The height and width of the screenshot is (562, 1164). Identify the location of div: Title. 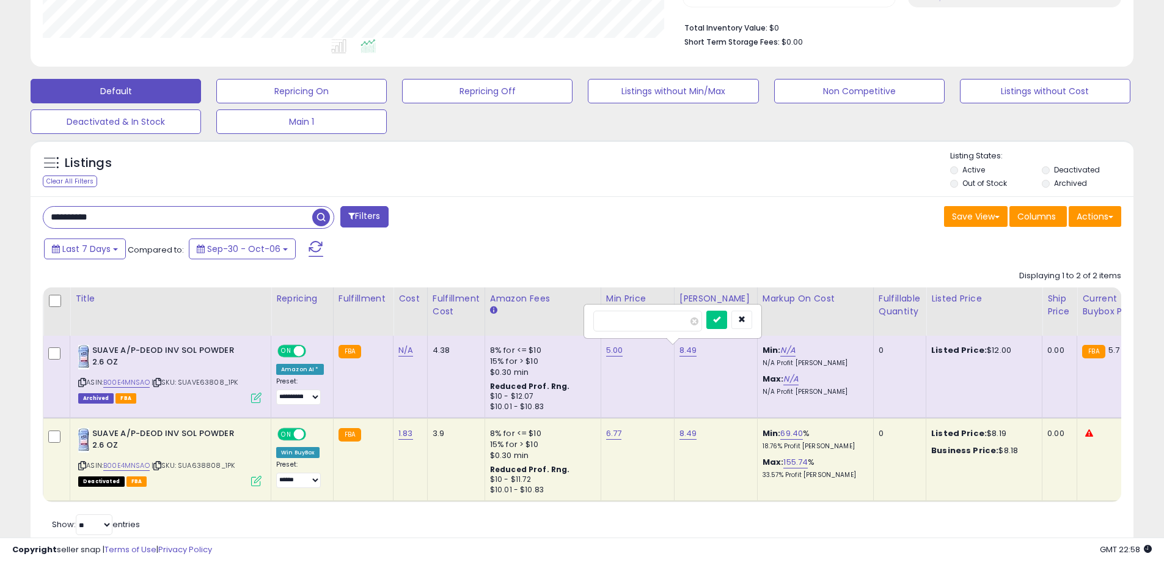
(171, 298).